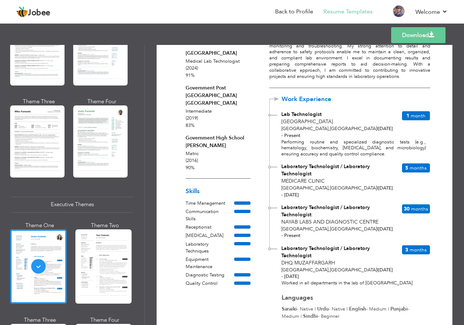  What do you see at coordinates (349, 49) in the screenshot?
I see `p: As a skilled Lab Technologist, I bring extensive experience in conducting precise laboratory test...` at bounding box center [349, 49].